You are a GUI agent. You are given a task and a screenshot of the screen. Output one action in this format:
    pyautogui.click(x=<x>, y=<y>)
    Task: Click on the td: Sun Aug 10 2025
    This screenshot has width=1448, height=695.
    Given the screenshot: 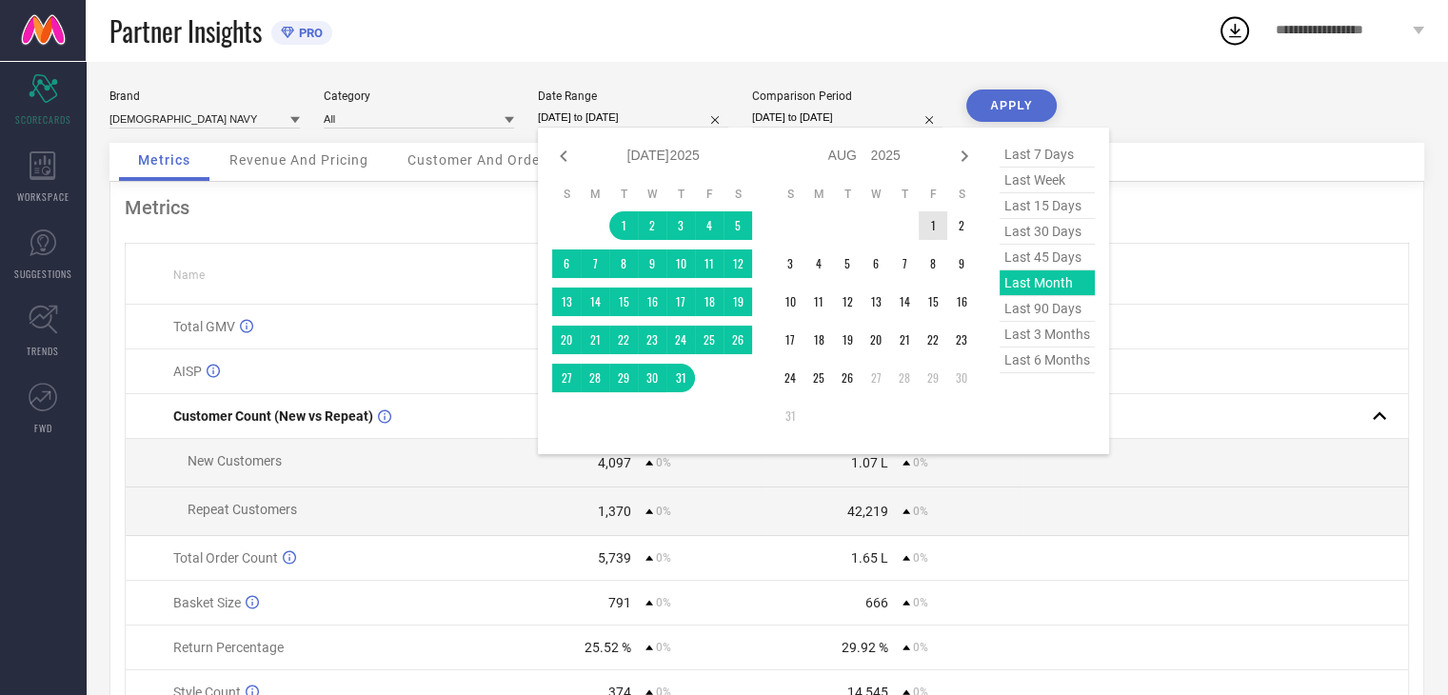 What is the action you would take?
    pyautogui.click(x=790, y=302)
    